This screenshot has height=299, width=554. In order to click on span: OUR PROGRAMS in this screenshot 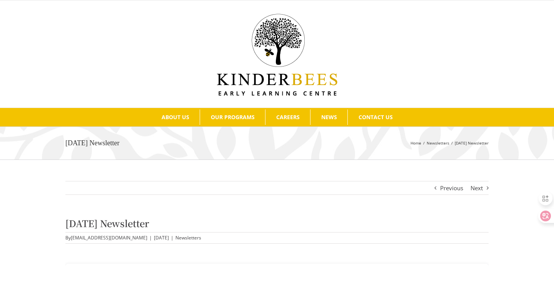, I will do `click(233, 117)`.